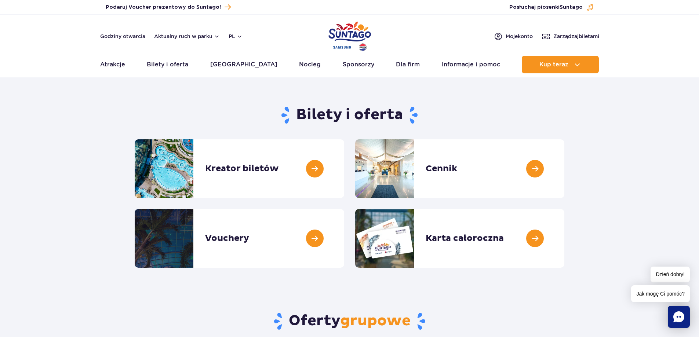 The image size is (699, 337). I want to click on span: Posłuchaj piosenki, so click(546, 7).